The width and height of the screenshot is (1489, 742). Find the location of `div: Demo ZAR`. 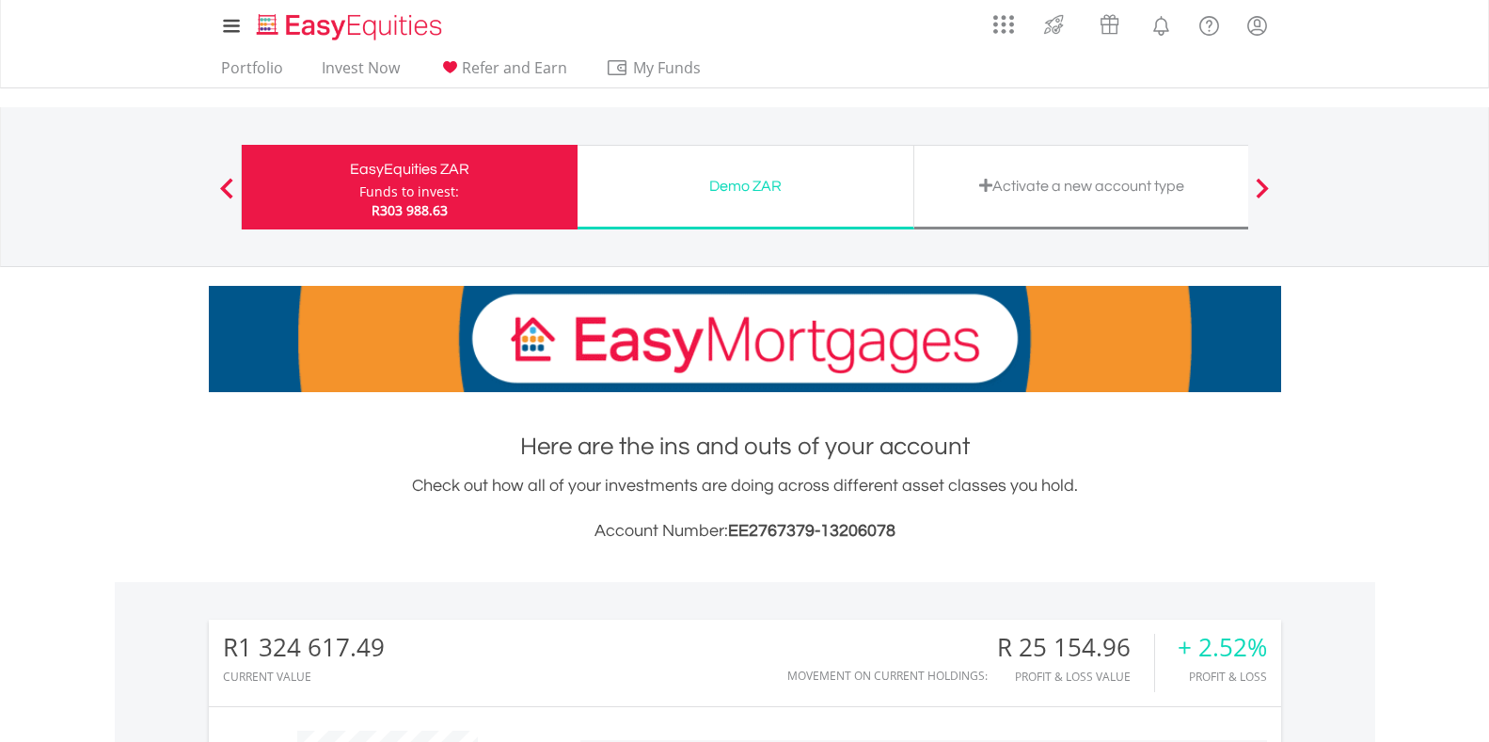

div: Demo ZAR is located at coordinates (745, 186).